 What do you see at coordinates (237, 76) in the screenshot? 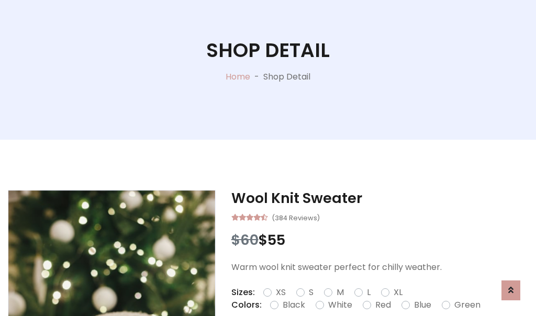
I see `a: Home` at bounding box center [237, 76].